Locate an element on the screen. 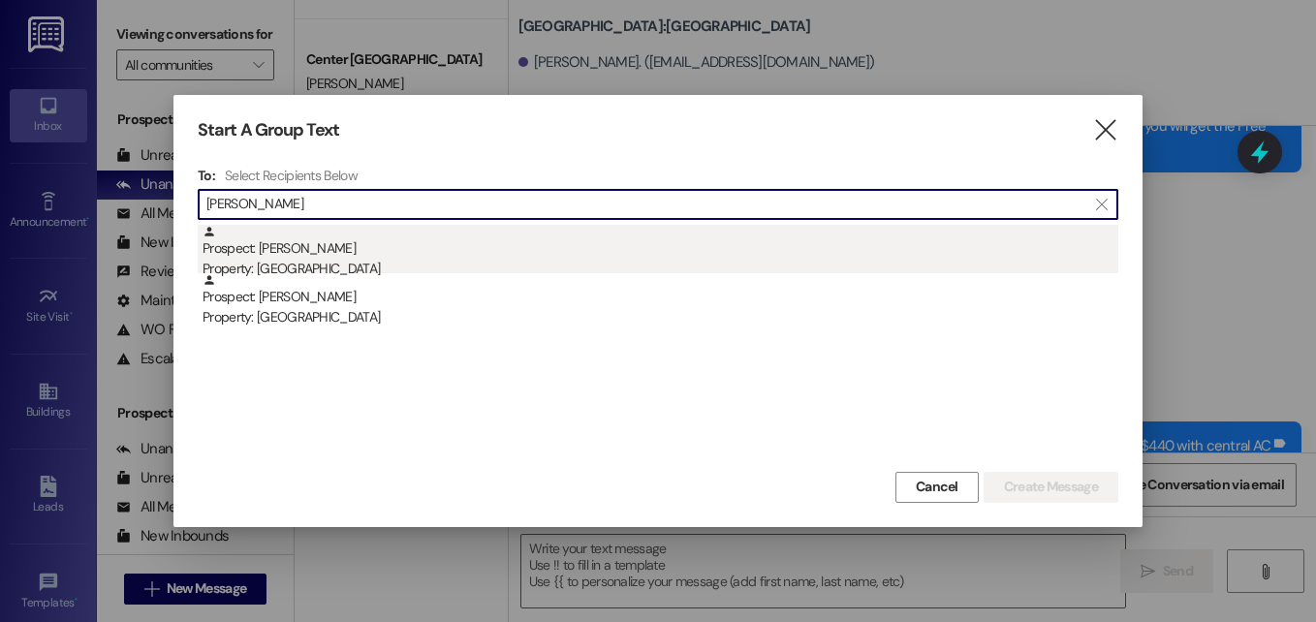 Image resolution: width=1316 pixels, height=622 pixels. button: Clear text is located at coordinates (1102, 204).